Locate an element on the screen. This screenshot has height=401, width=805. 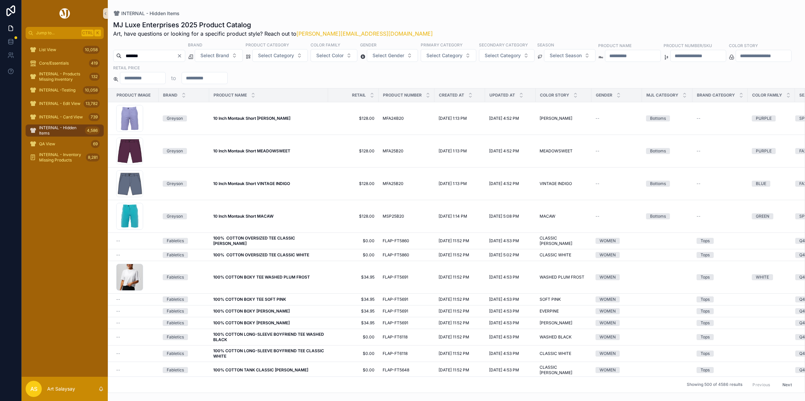
strong: 100% COTTON OVERSIZED TEE CLASSIC WHITE is located at coordinates (261, 255).